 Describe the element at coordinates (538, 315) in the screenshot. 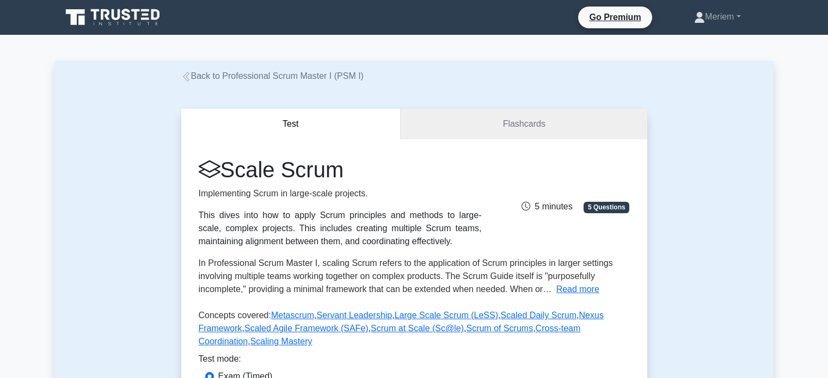

I see `a: Scaled Daily Scrum` at that location.